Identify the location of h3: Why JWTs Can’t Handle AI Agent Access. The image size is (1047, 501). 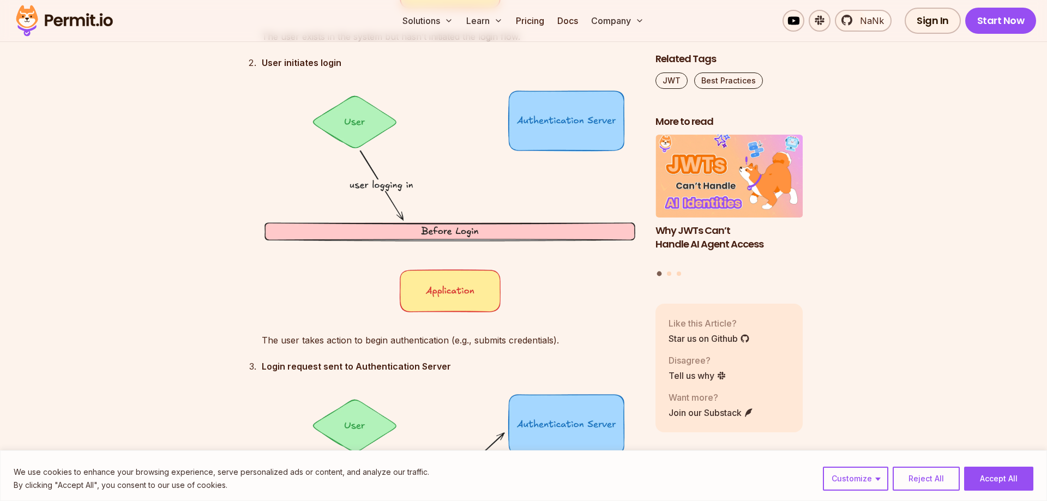
(729, 238).